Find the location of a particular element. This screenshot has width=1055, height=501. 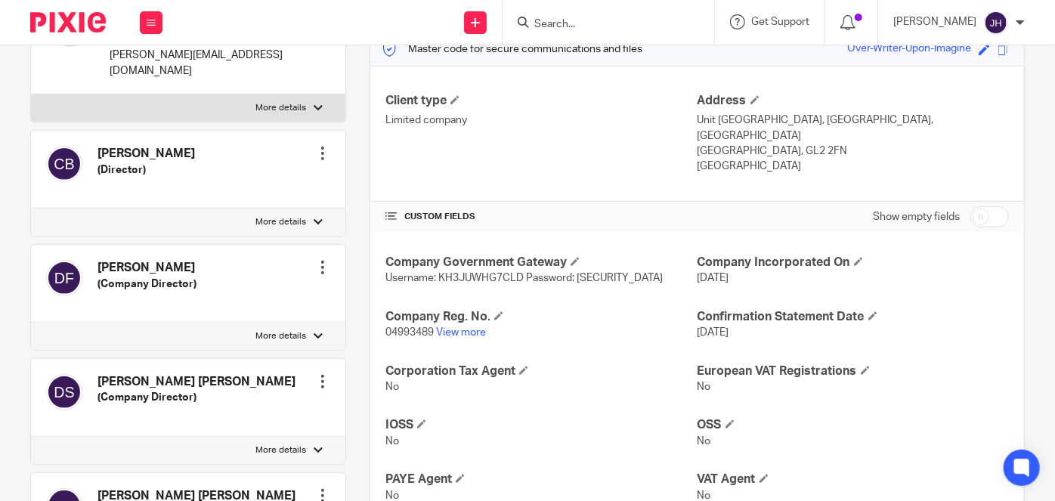

h5: (Director) is located at coordinates (146, 170).